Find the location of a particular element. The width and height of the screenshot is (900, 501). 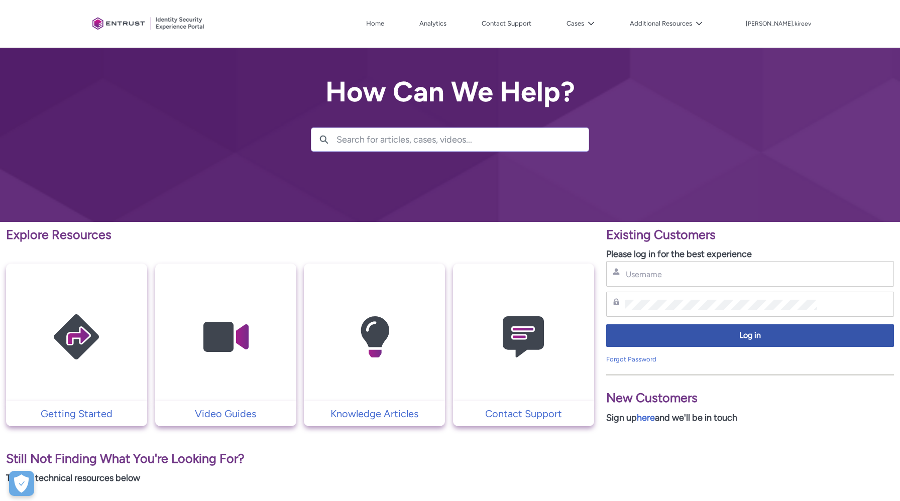

p: Try our technical resources below is located at coordinates (300, 478).